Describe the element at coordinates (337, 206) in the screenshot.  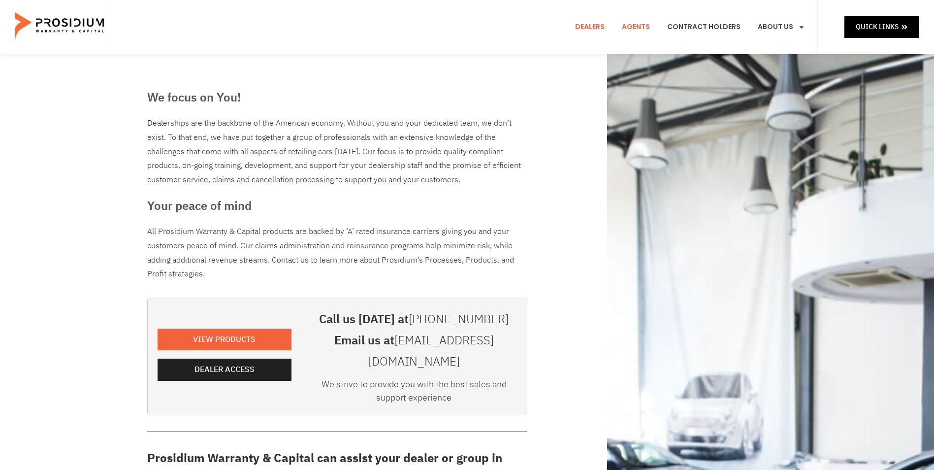
I see `h3: Your peace of mind` at that location.